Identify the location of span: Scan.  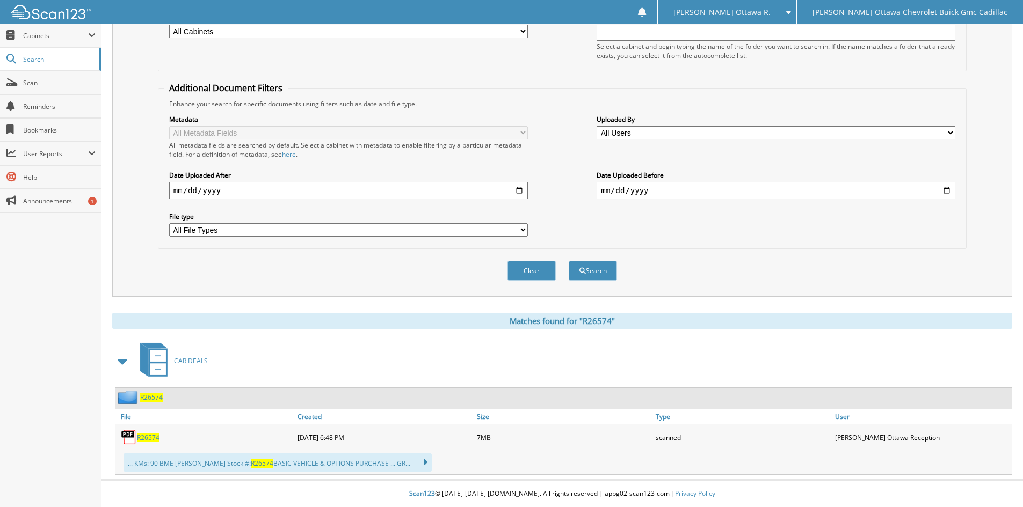
(59, 83).